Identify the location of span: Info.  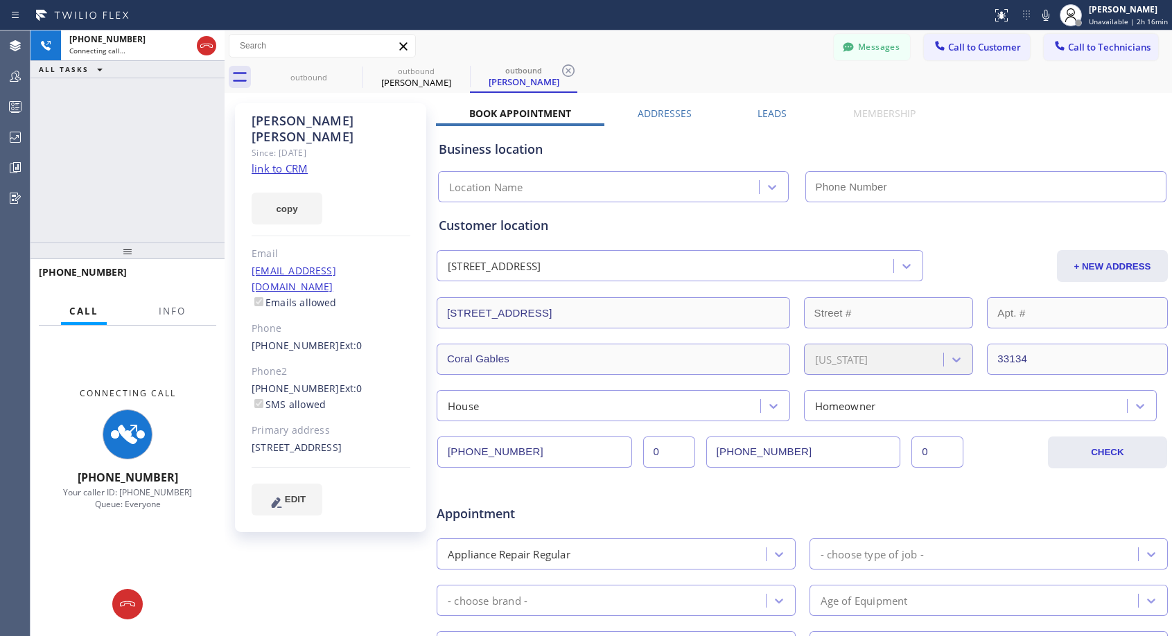
(172, 311).